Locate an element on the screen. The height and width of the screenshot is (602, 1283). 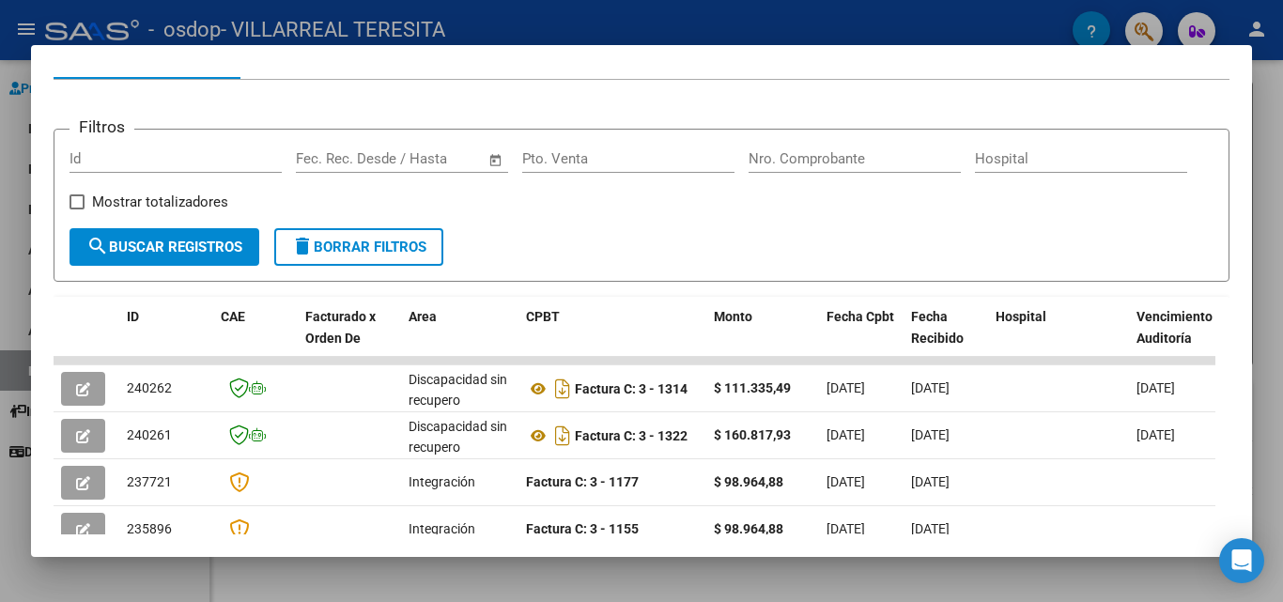
div: Open Intercom Messenger is located at coordinates (1241, 561).